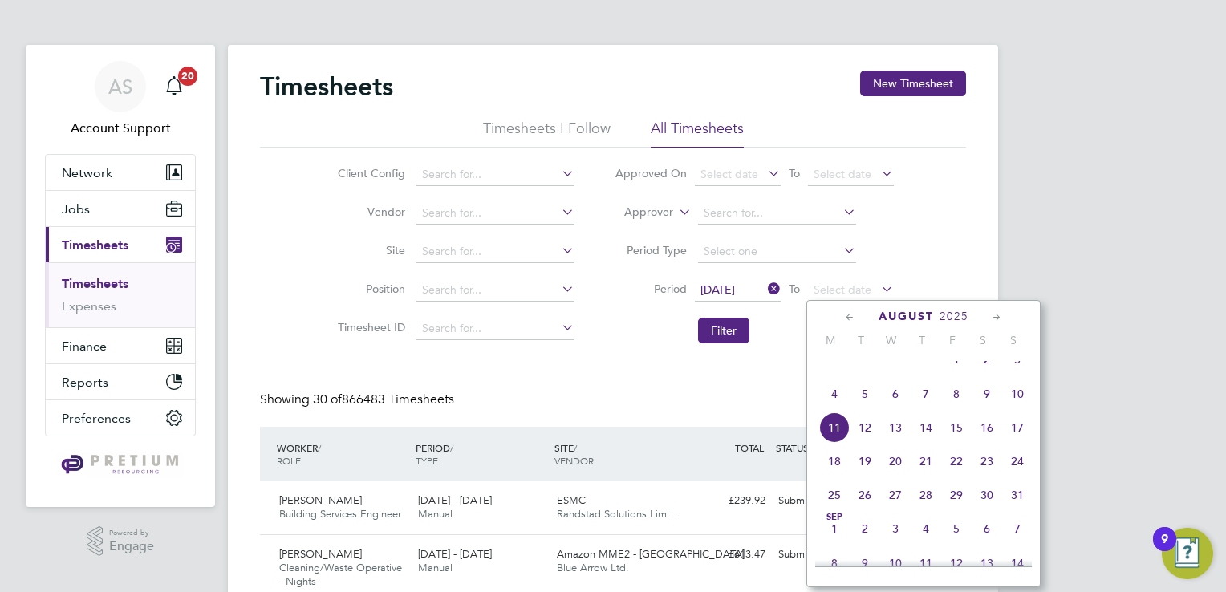  What do you see at coordinates (730, 501) in the screenshot?
I see `div: £239.92` at bounding box center [730, 501].